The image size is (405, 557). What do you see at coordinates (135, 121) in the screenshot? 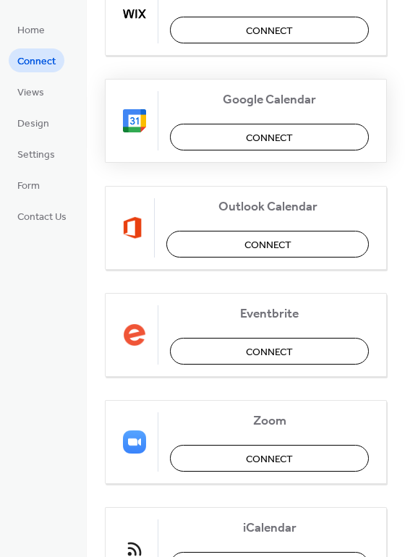
I see `img: google` at bounding box center [135, 121].